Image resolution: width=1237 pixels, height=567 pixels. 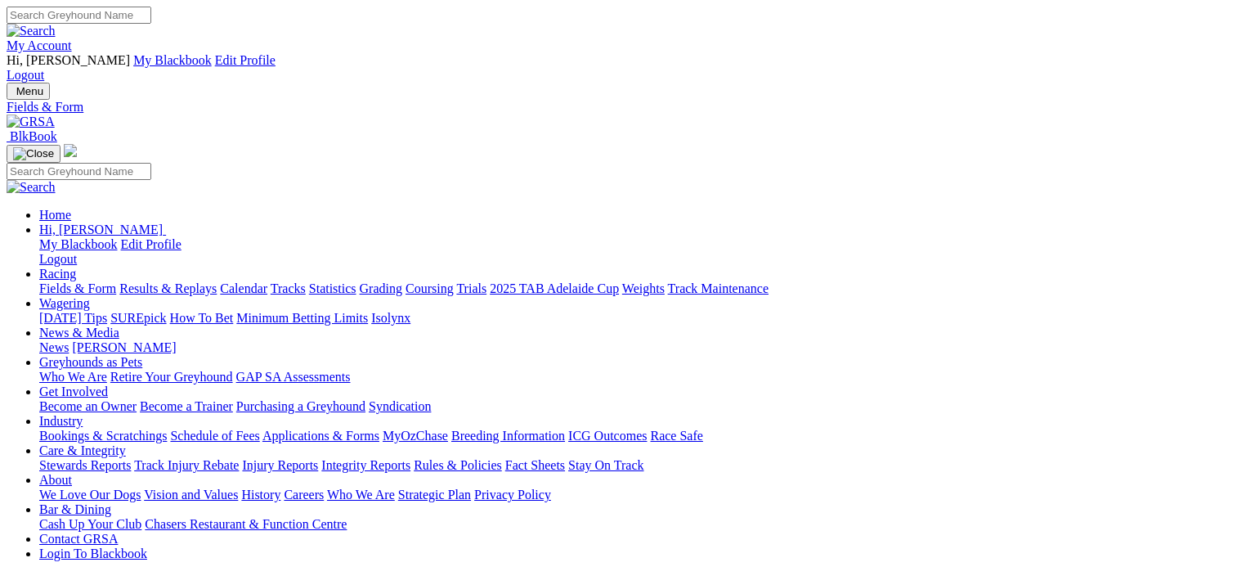 I want to click on a: Minimum Betting Limits, so click(x=302, y=317).